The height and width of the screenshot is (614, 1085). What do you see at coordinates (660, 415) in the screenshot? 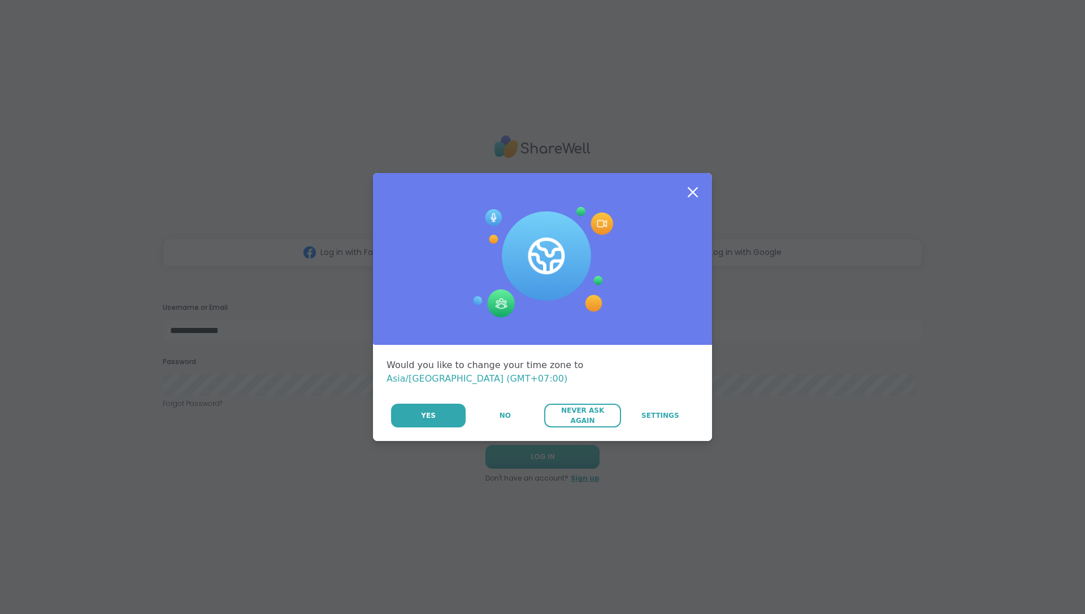
I see `a: Settings` at bounding box center [660, 415].